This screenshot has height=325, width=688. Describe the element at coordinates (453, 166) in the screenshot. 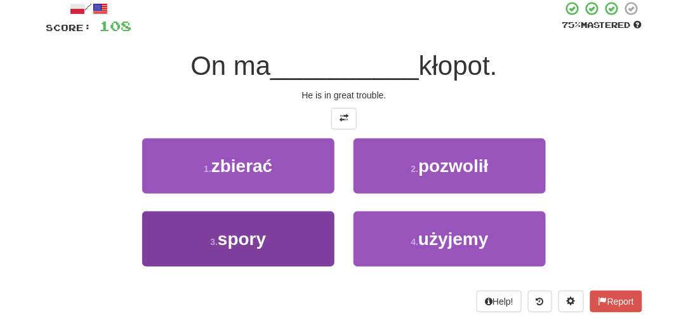

I see `span: pozwolił` at that location.